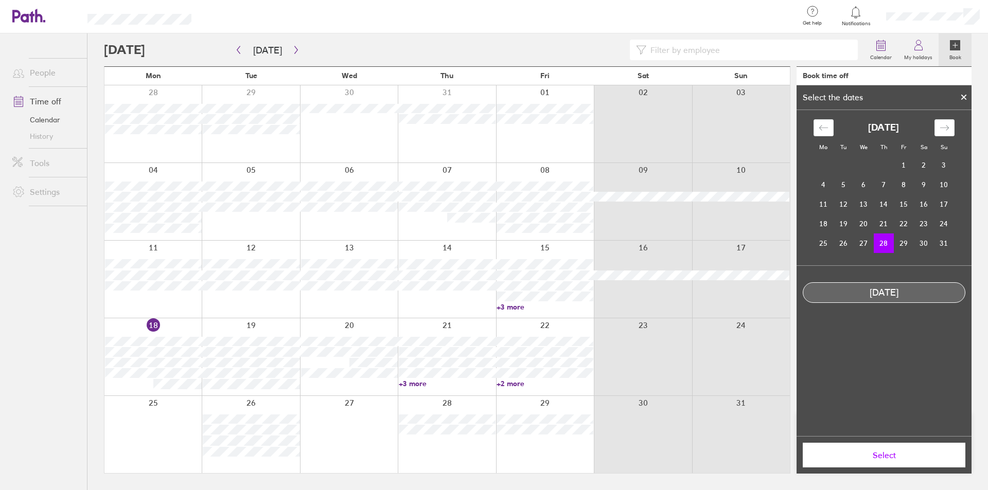 The height and width of the screenshot is (490, 988). What do you see at coordinates (904, 165) in the screenshot?
I see `td: Friday, August 1, 2025` at bounding box center [904, 165].